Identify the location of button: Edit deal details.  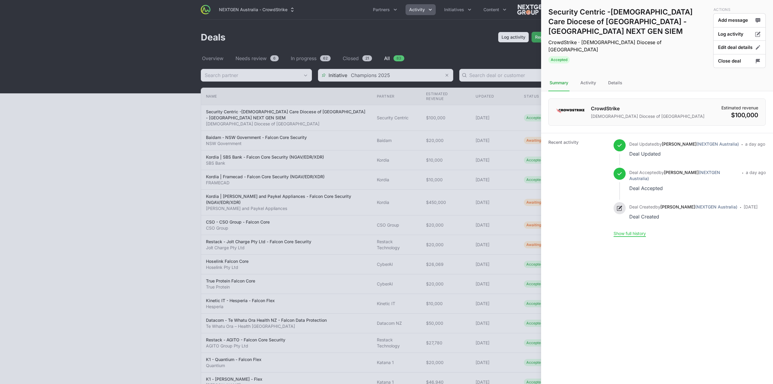
(739, 47).